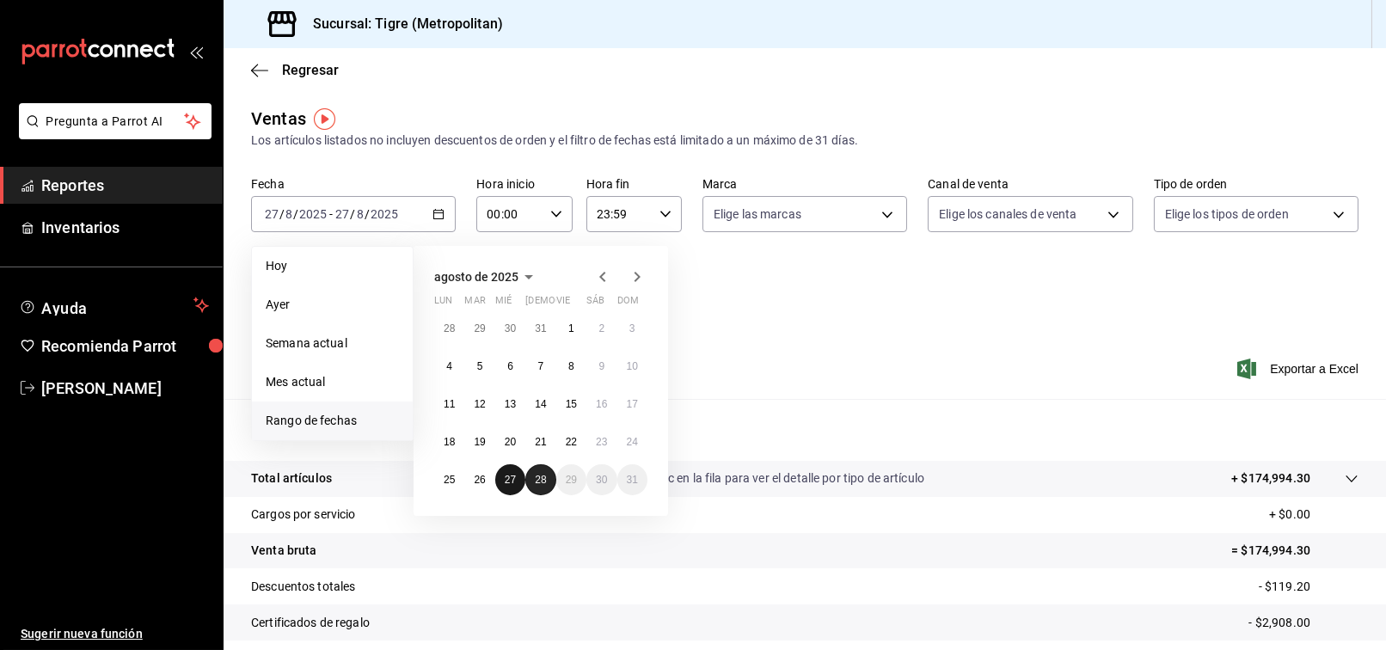 This screenshot has width=1386, height=650. I want to click on label: Marca, so click(805, 185).